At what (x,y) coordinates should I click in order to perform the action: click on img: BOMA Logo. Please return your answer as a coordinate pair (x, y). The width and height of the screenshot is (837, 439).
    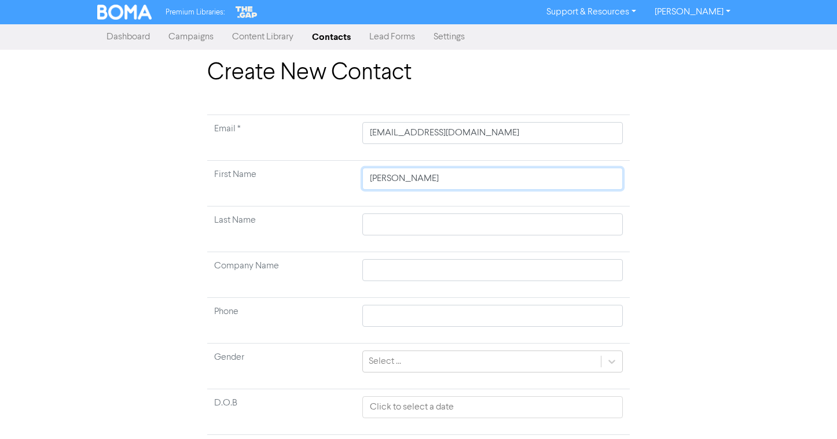
    Looking at the image, I should click on (124, 12).